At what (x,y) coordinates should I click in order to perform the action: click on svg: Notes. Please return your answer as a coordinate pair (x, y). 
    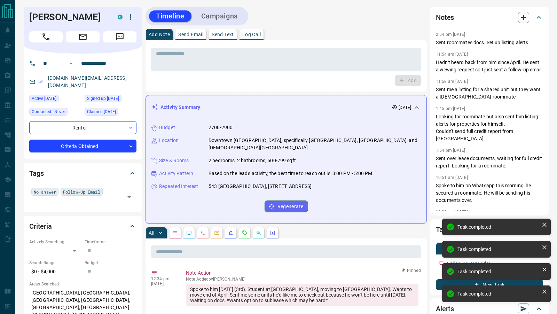
    Looking at the image, I should click on (175, 233).